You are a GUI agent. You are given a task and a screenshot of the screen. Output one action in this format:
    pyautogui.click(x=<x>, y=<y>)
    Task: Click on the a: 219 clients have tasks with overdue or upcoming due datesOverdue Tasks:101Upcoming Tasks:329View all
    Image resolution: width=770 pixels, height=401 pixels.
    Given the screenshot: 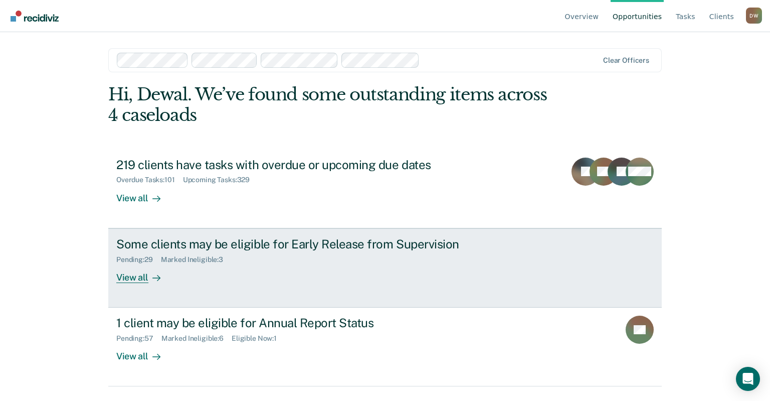 What is the action you would take?
    pyautogui.click(x=385, y=188)
    